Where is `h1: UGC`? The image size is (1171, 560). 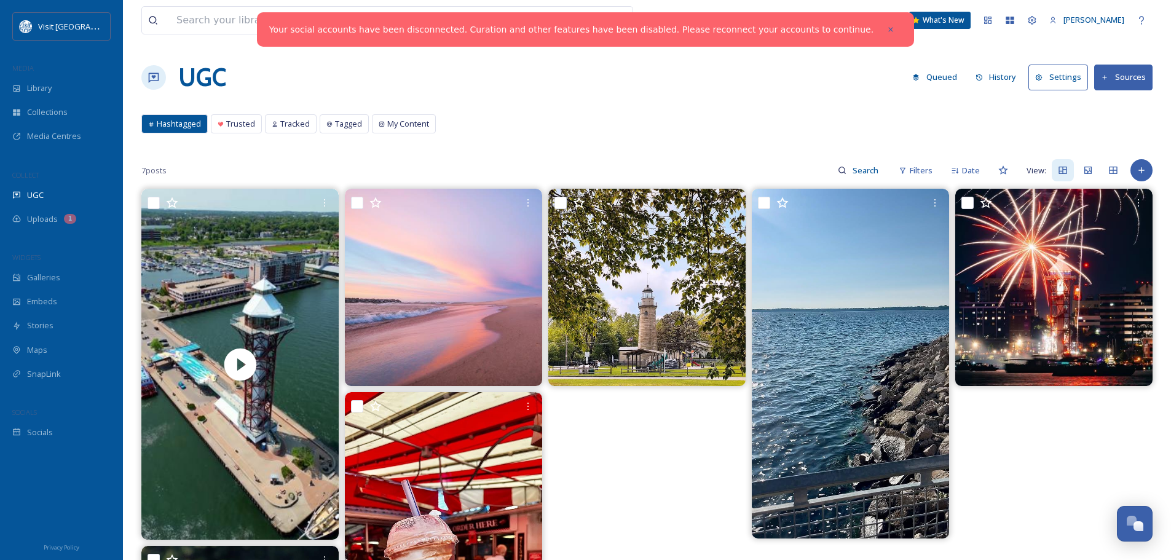 h1: UGC is located at coordinates (202, 77).